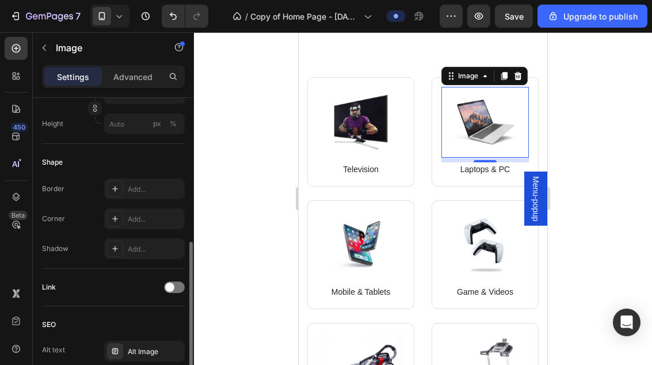 This screenshot has height=365, width=652. What do you see at coordinates (52, 162) in the screenshot?
I see `div: Shape` at bounding box center [52, 162].